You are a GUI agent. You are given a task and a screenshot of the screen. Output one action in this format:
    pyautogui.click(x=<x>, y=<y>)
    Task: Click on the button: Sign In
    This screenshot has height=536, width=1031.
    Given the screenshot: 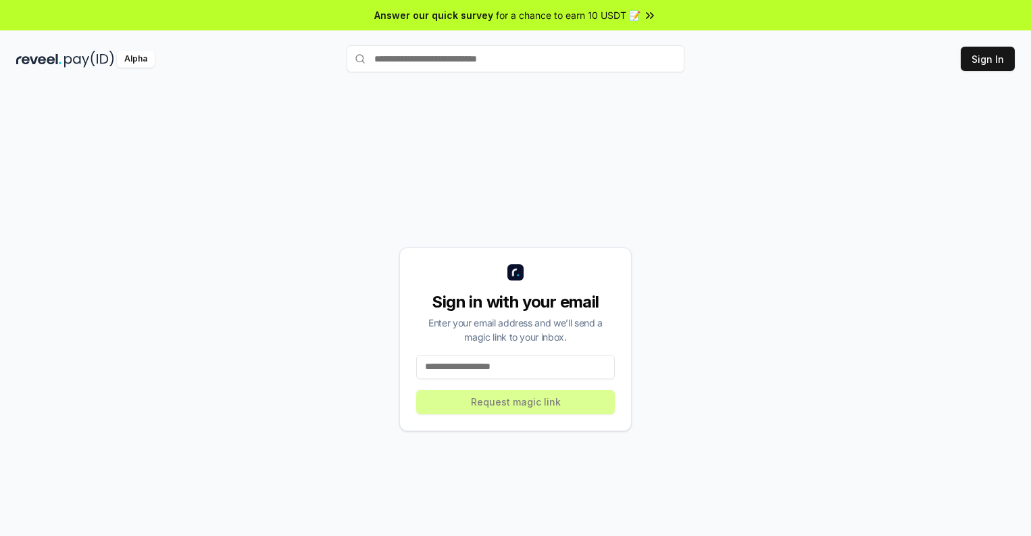 What is the action you would take?
    pyautogui.click(x=988, y=59)
    